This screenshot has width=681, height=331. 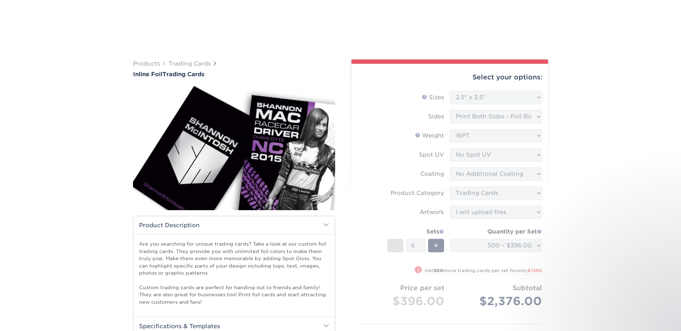 I want to click on a: Products, so click(x=147, y=64).